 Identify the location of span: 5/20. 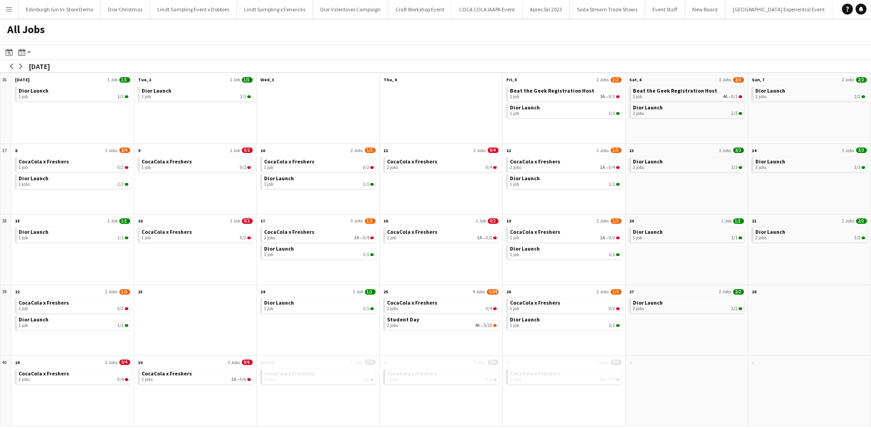
(488, 325).